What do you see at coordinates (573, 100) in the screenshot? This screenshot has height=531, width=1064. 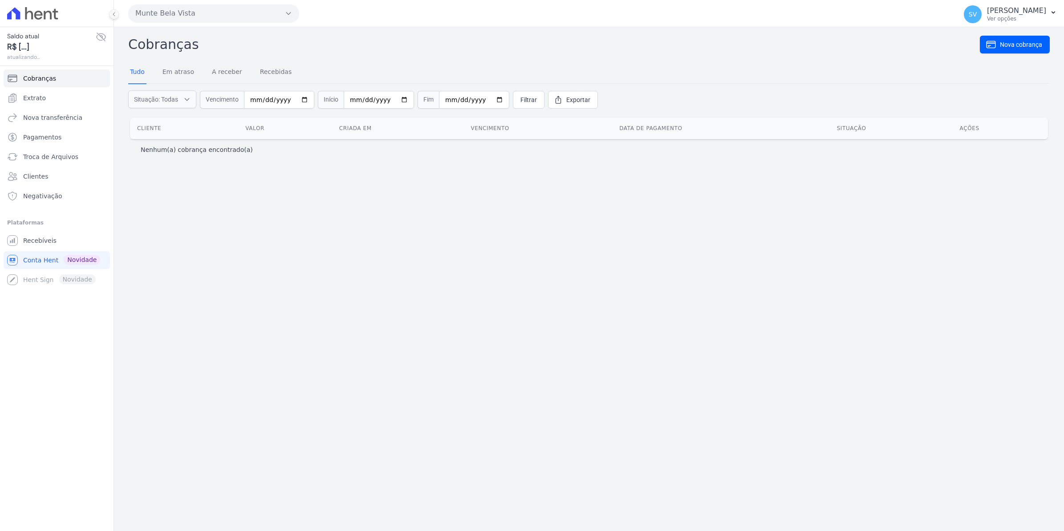 I see `a: Exportar` at bounding box center [573, 100].